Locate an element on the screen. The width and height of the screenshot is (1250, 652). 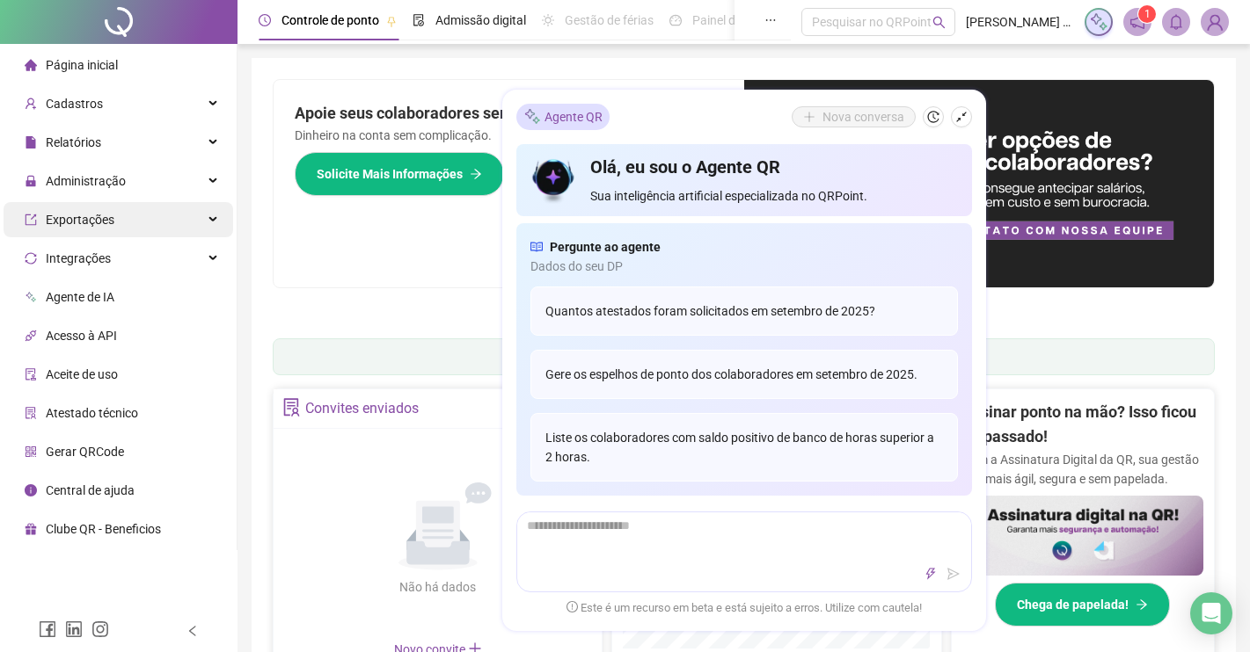
span: left is located at coordinates (193, 631).